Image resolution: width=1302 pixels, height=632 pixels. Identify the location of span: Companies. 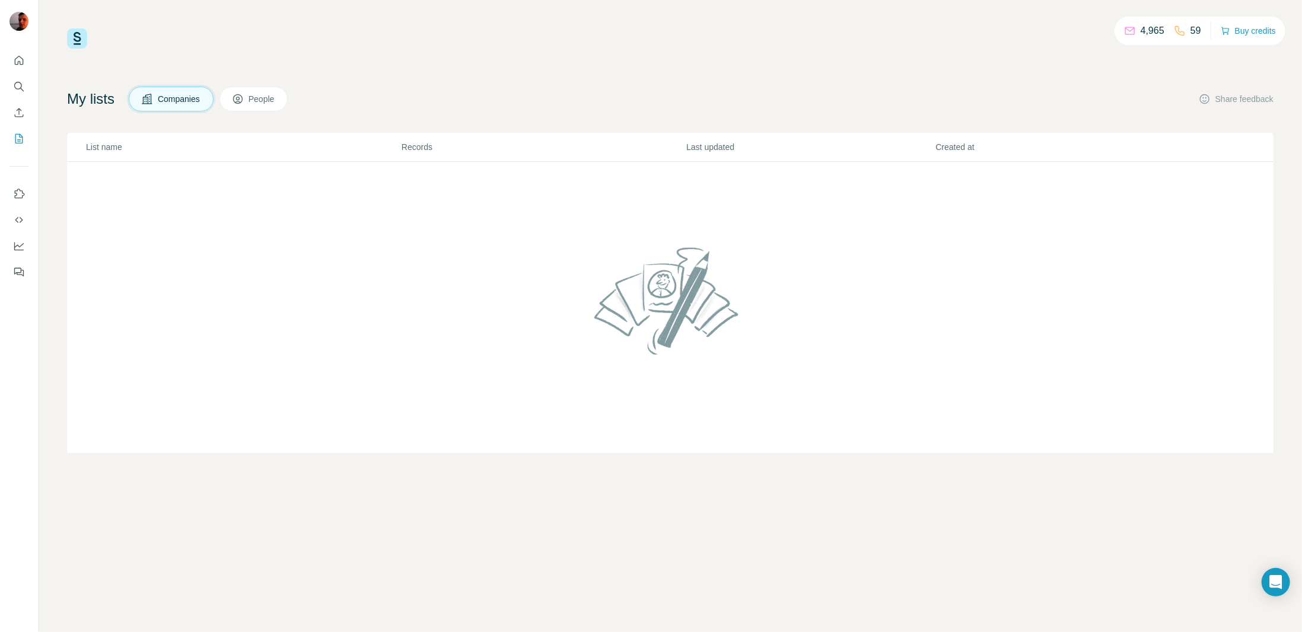
(179, 99).